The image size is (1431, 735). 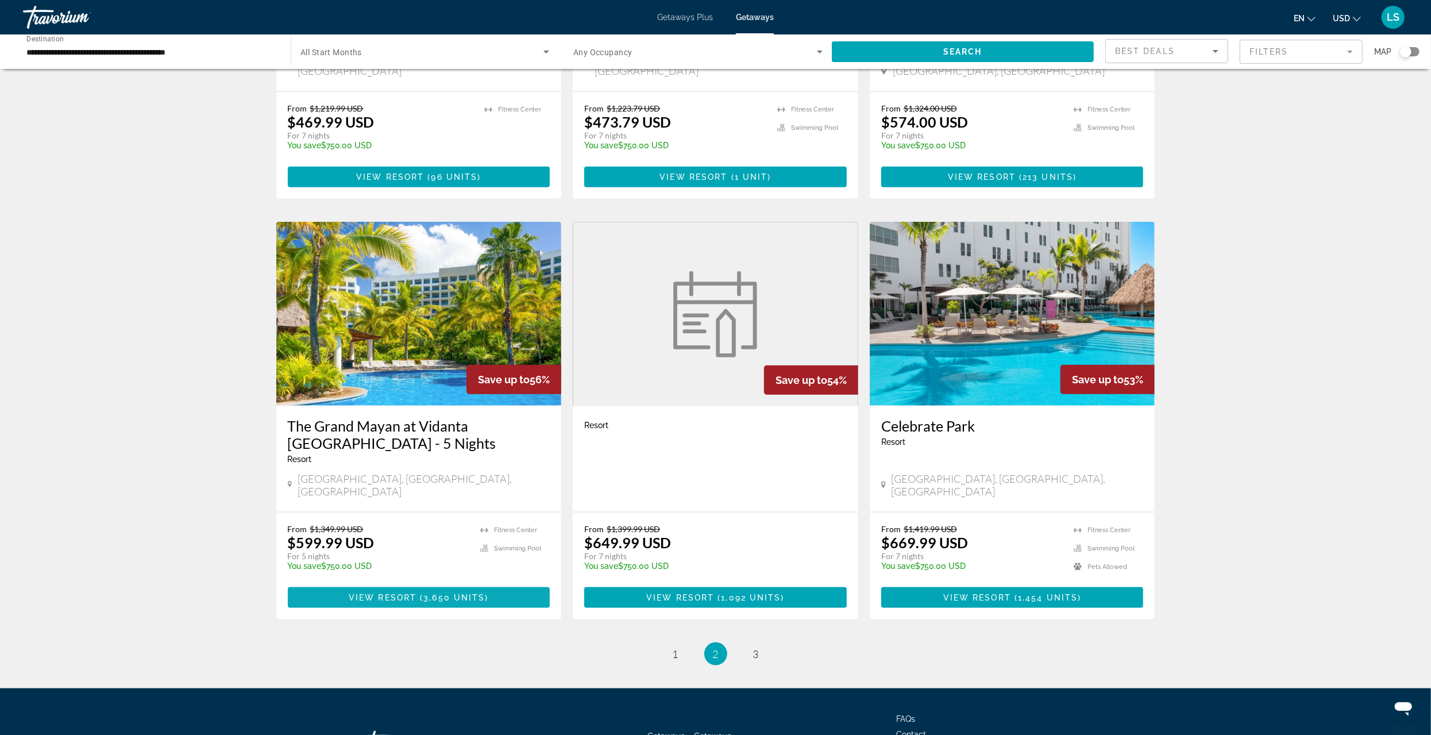 I want to click on span: Getaways, so click(x=755, y=17).